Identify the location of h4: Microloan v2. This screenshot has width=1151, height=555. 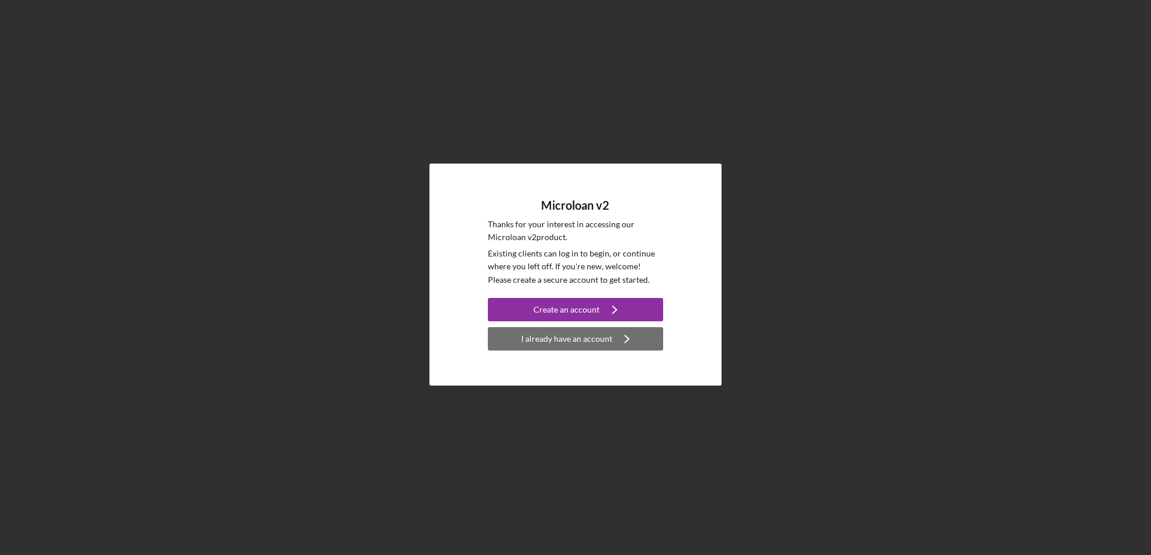
(575, 205).